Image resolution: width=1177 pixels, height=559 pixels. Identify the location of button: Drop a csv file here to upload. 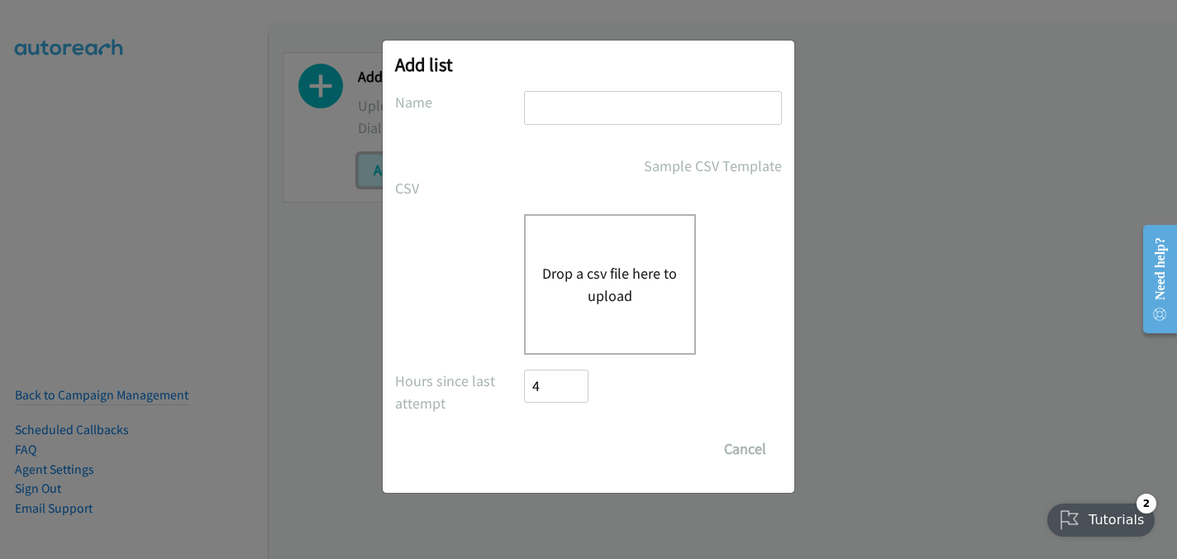
(610, 284).